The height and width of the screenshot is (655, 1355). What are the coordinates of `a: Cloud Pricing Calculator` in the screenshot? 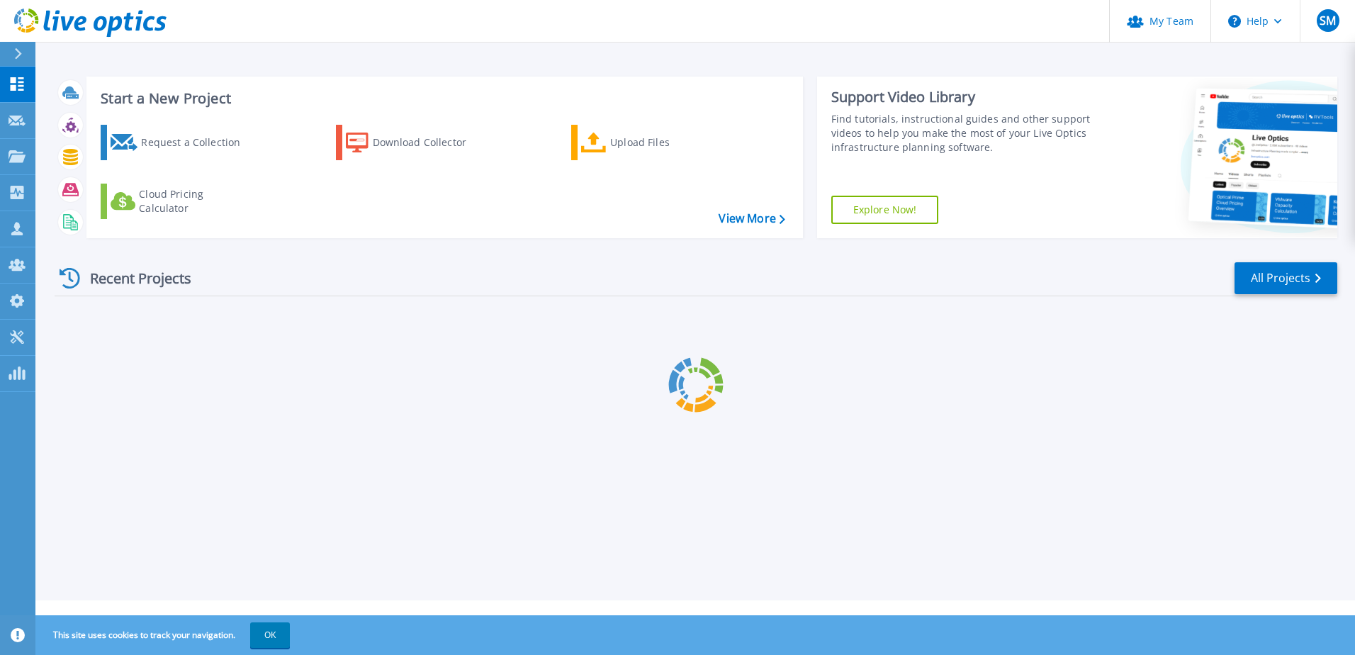 It's located at (179, 201).